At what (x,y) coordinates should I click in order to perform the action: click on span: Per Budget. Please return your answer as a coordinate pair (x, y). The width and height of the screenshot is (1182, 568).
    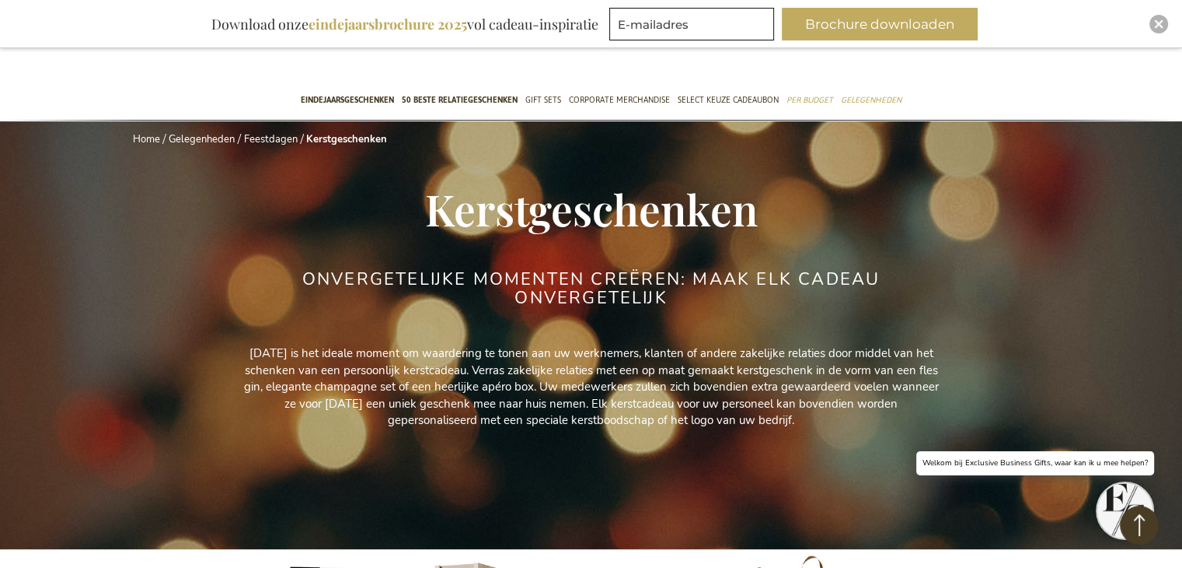
    Looking at the image, I should click on (810, 100).